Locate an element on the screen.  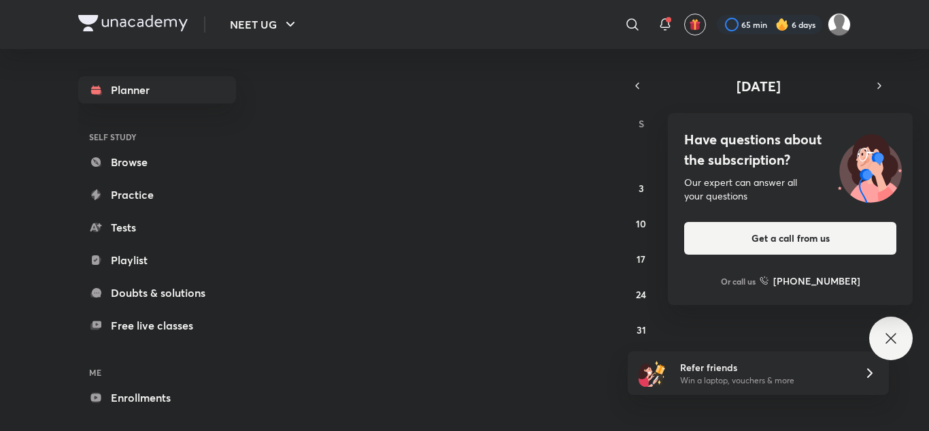
button: August 24, 2025 is located at coordinates (642, 294).